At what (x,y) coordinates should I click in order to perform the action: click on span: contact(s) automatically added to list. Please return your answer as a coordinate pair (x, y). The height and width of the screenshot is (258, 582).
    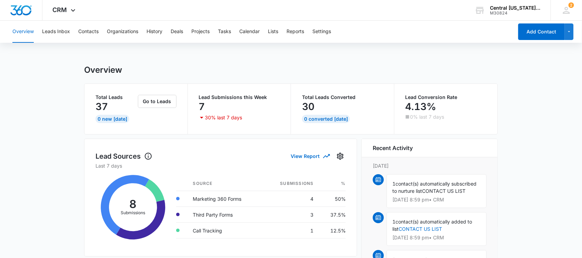
    Looking at the image, I should click on (432, 225).